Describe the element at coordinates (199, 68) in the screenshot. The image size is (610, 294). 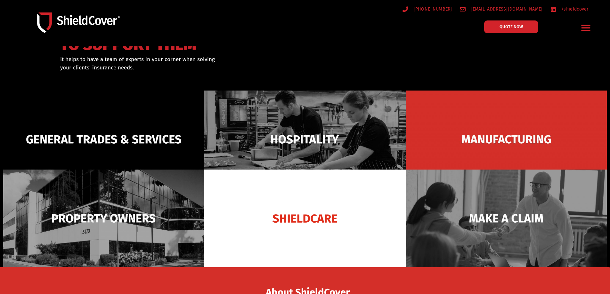
I see `p: your clients’ insurance needs.` at that location.